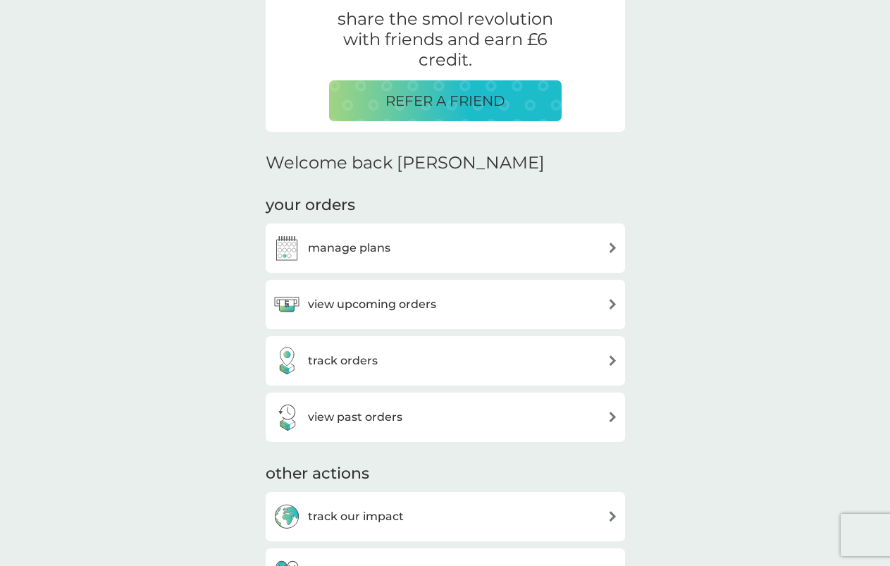  I want to click on h3: view past orders, so click(355, 417).